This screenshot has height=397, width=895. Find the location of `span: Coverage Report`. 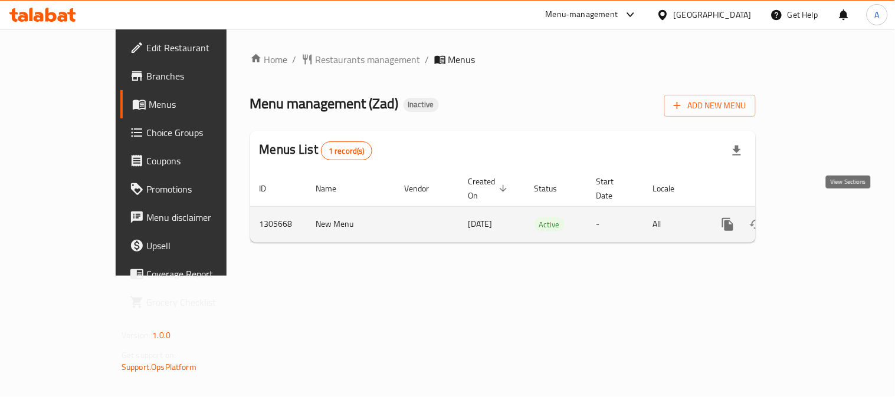

span: Coverage Report is located at coordinates (201, 274).